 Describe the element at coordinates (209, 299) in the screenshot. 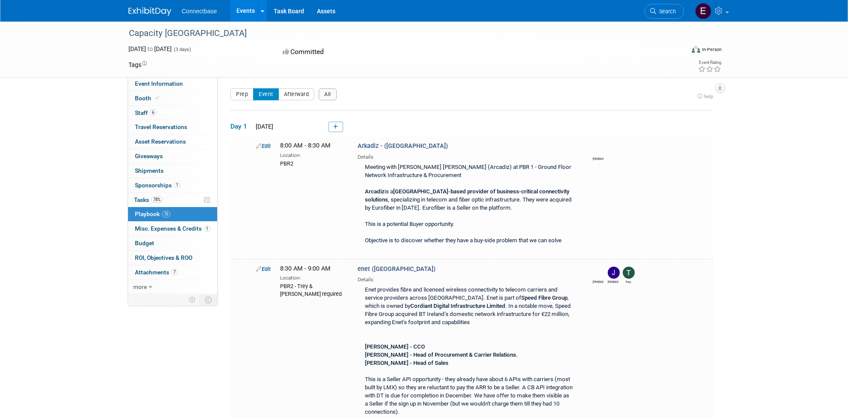

I see `td: Toggle Event Tabs` at that location.